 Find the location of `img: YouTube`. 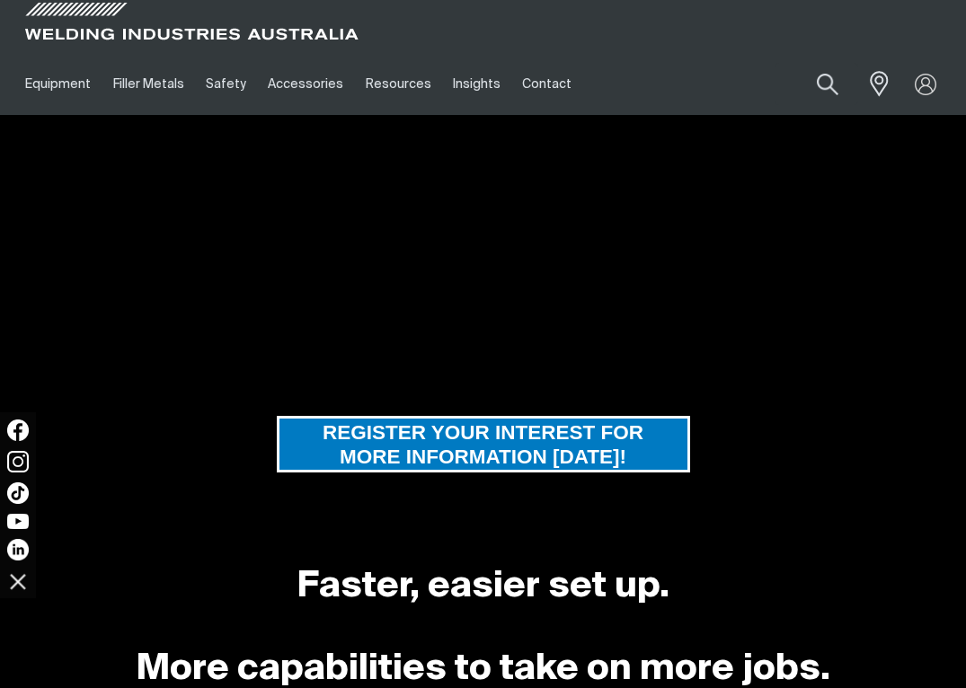

img: YouTube is located at coordinates (18, 521).